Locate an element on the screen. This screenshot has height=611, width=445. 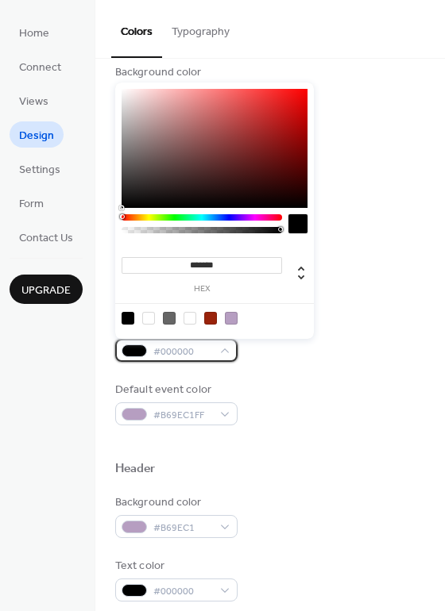
div: rgb(0, 0, 0) is located at coordinates (128, 318).